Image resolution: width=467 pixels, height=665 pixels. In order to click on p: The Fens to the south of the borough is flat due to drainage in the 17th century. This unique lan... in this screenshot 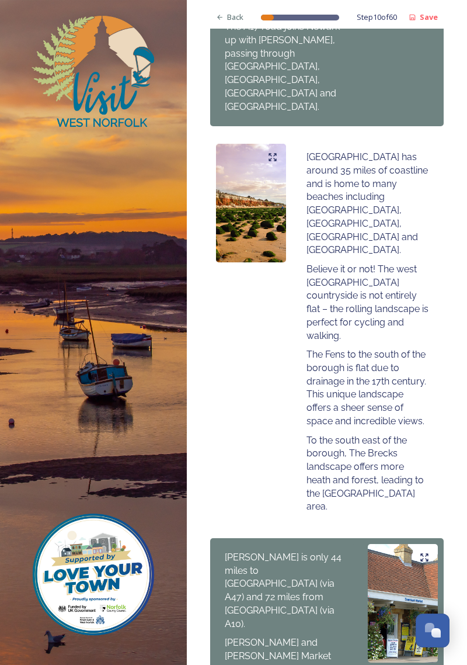, I will do `click(368, 388)`.